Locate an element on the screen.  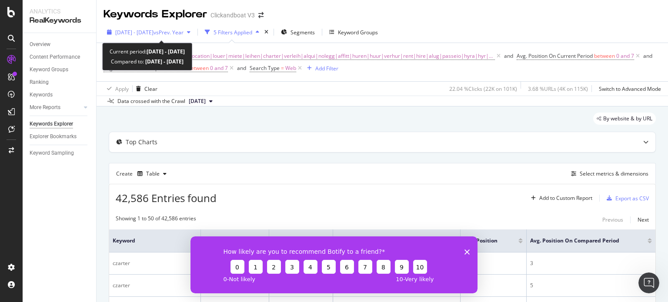
button: 4 is located at coordinates (120, 30).